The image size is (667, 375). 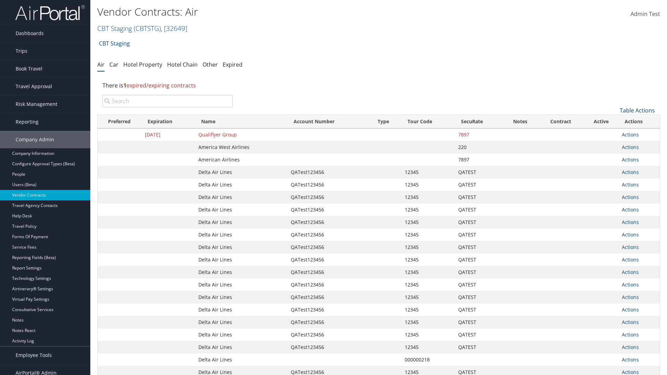 I want to click on span: ( CBTSTG ), so click(x=147, y=28).